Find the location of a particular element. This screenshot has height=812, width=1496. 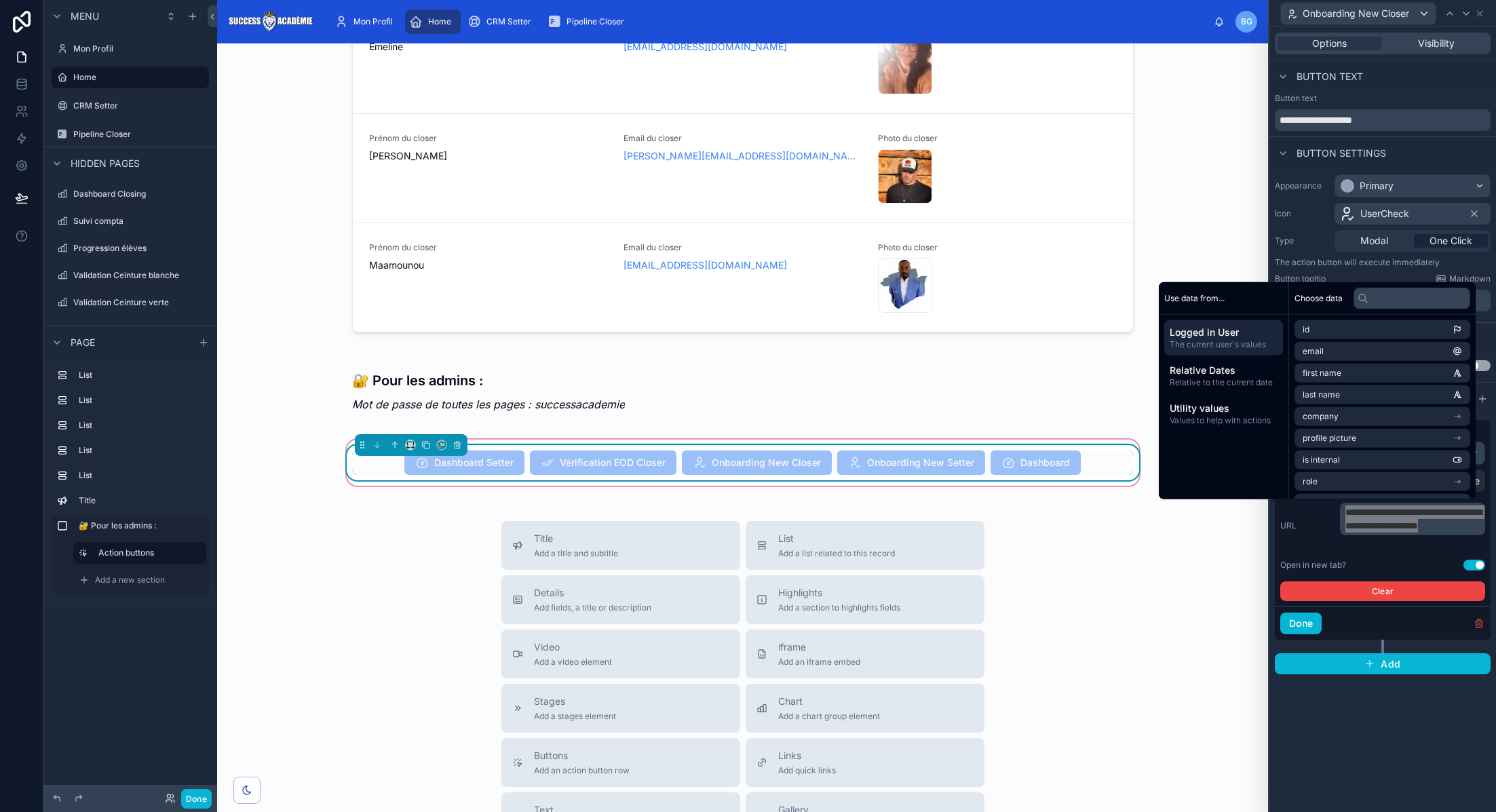

span: Options is located at coordinates (1330, 43).